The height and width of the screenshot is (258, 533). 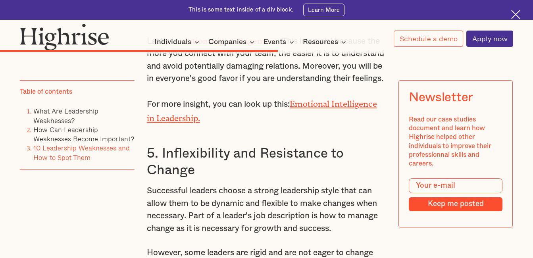 I want to click on input: Your e-mail, so click(x=456, y=185).